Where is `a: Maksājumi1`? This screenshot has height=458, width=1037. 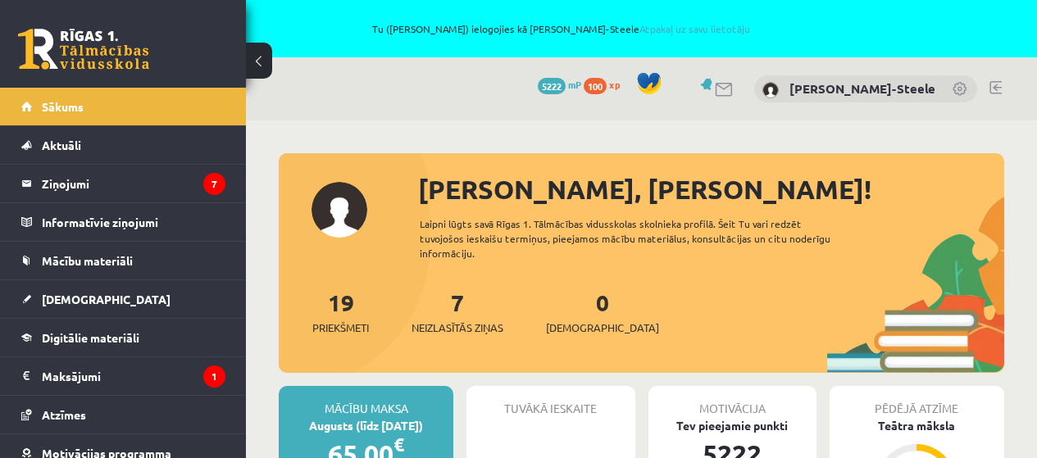
a: Maksājumi1 is located at coordinates (123, 376).